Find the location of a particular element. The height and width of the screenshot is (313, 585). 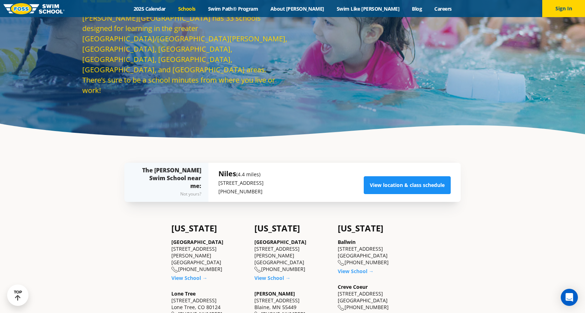

a: 2025 Calendar is located at coordinates (149, 9).